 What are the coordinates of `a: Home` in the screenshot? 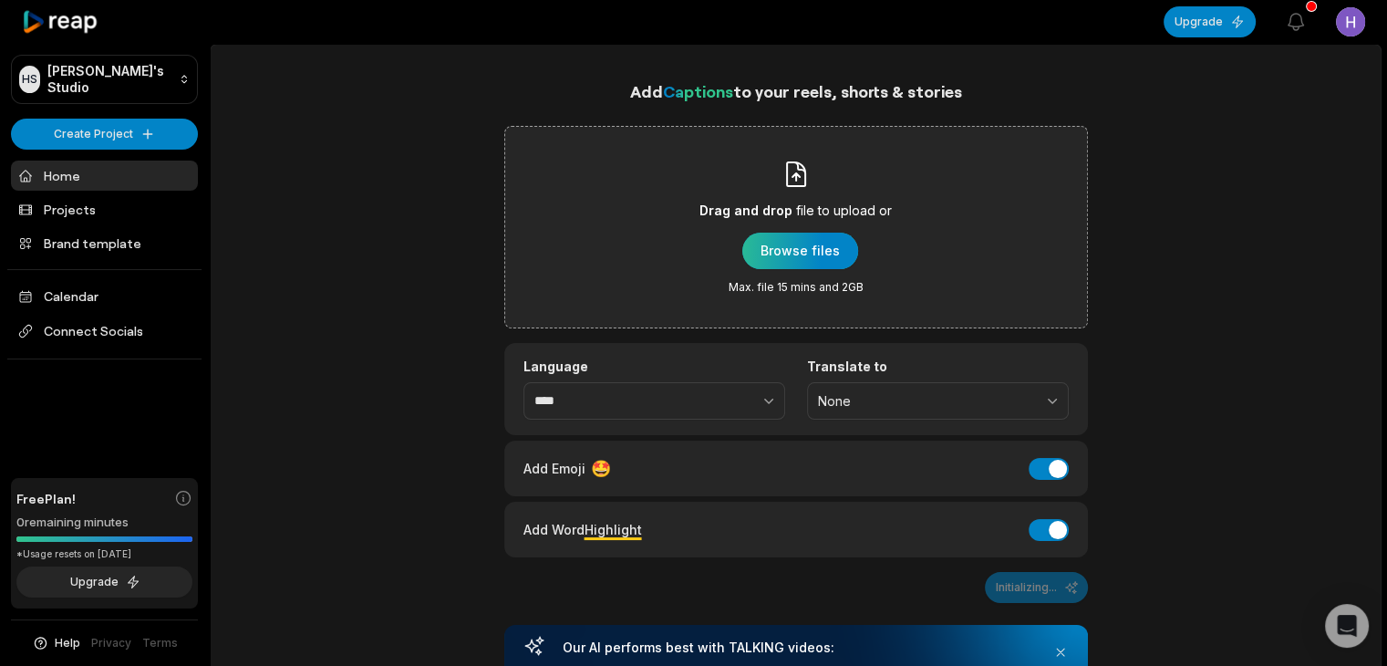 It's located at (104, 175).